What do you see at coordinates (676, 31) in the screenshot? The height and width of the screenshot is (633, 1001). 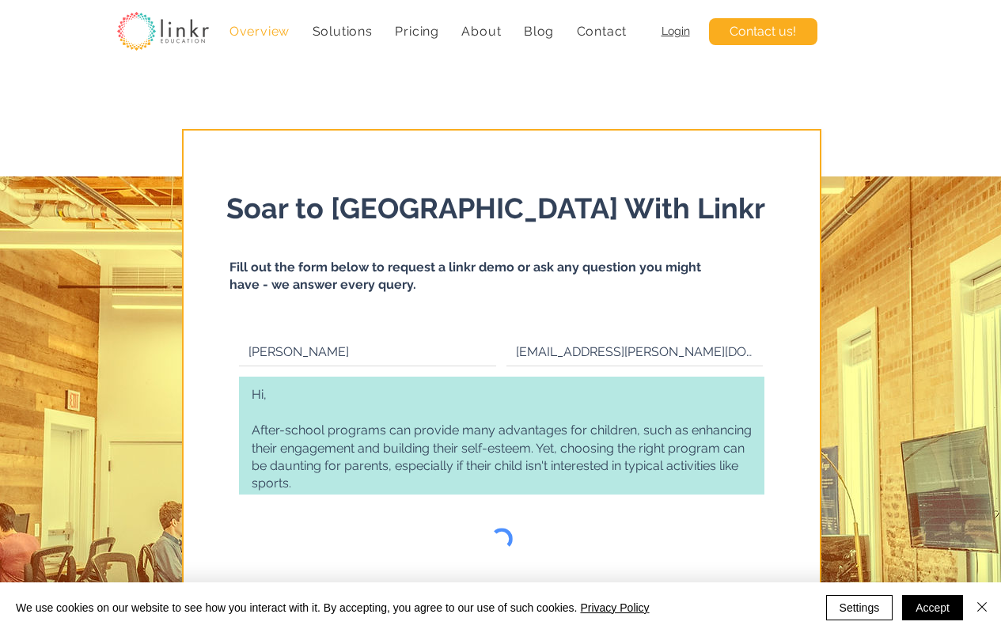 I see `span: Login` at bounding box center [676, 31].